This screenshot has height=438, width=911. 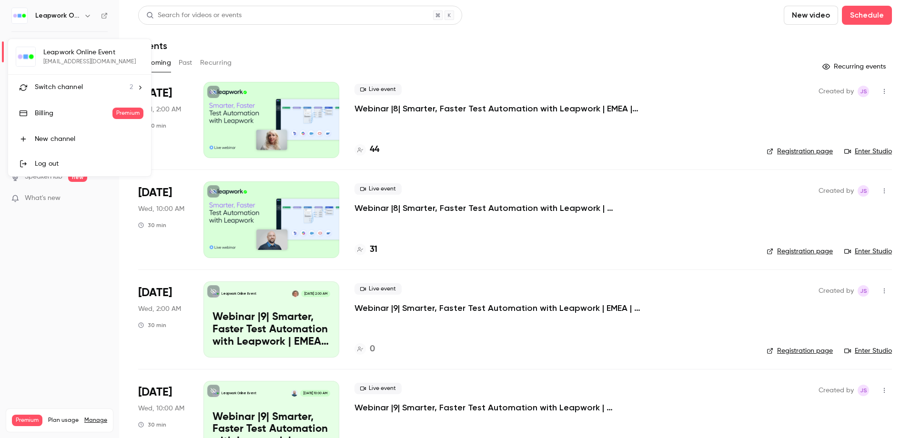 I want to click on span: 2, so click(x=131, y=87).